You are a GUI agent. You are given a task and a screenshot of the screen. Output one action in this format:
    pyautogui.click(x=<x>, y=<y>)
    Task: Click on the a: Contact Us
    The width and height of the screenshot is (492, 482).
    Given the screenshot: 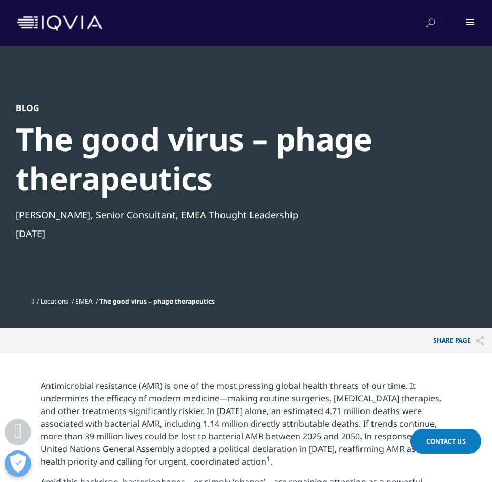 What is the action you would take?
    pyautogui.click(x=446, y=441)
    